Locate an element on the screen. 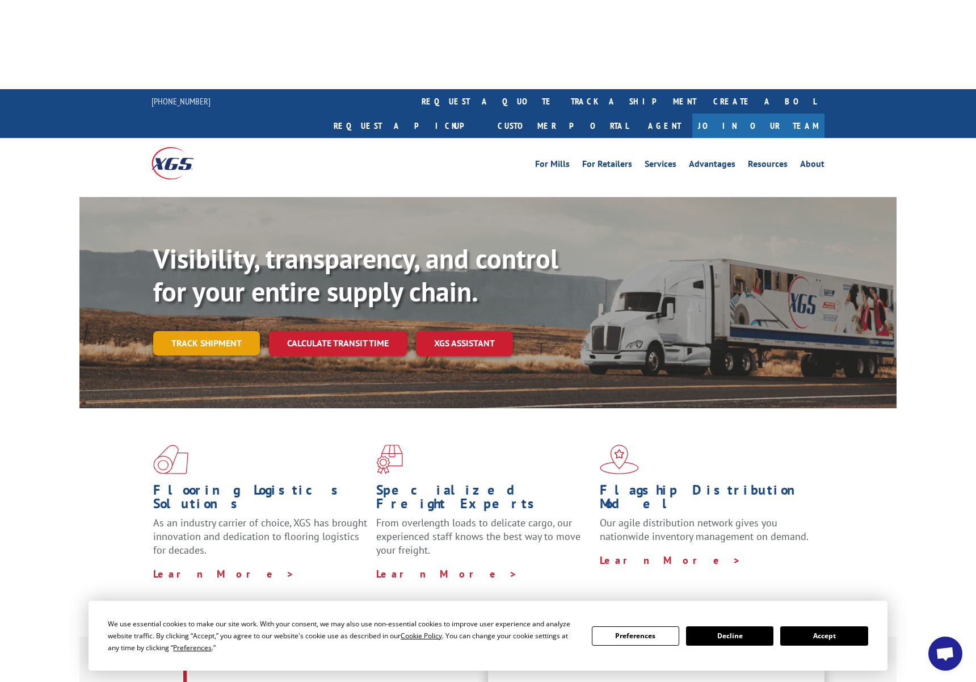  div: We use essential cookies to make our site work. With your consent, we may also use non-essential ... is located at coordinates (343, 635).